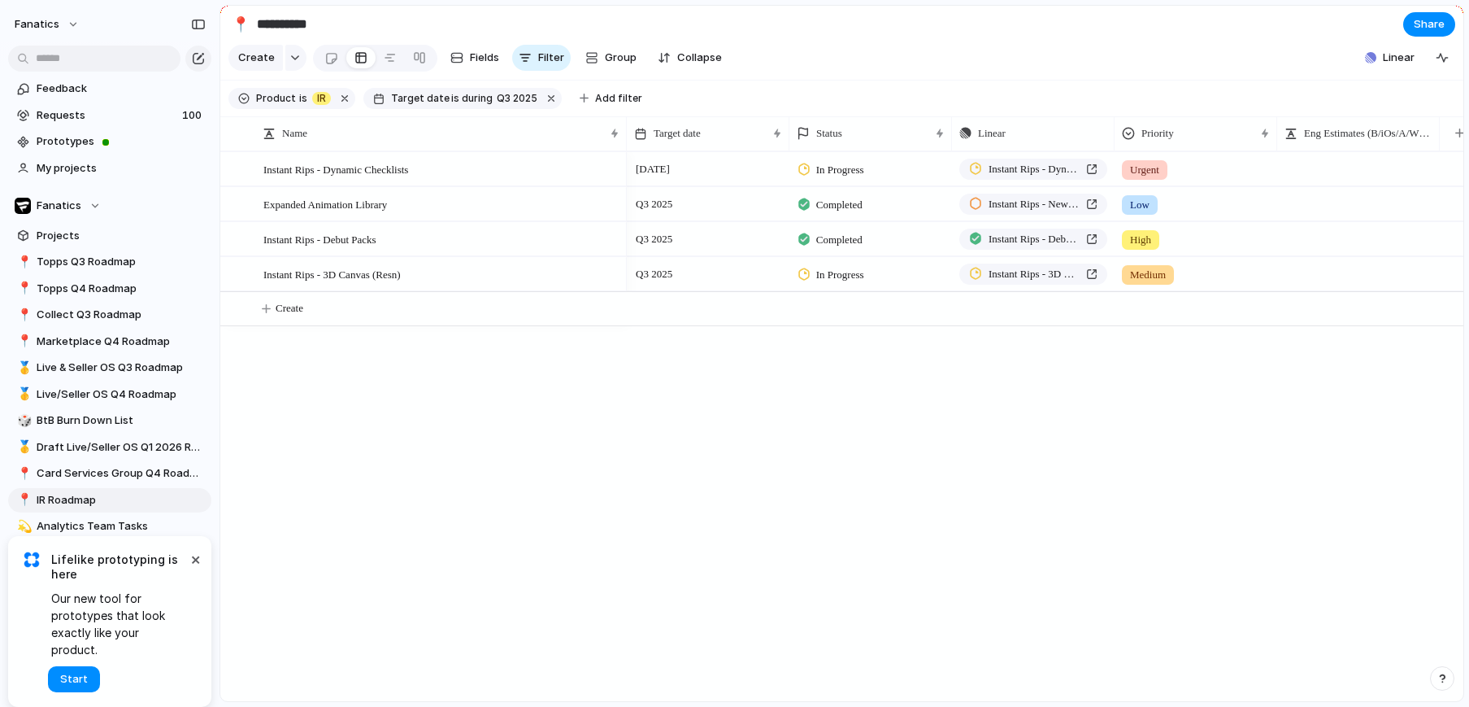 The height and width of the screenshot is (707, 1469). What do you see at coordinates (1034, 169) in the screenshot?
I see `a: Instant Rips - Dynamic Checklists` at bounding box center [1034, 169].